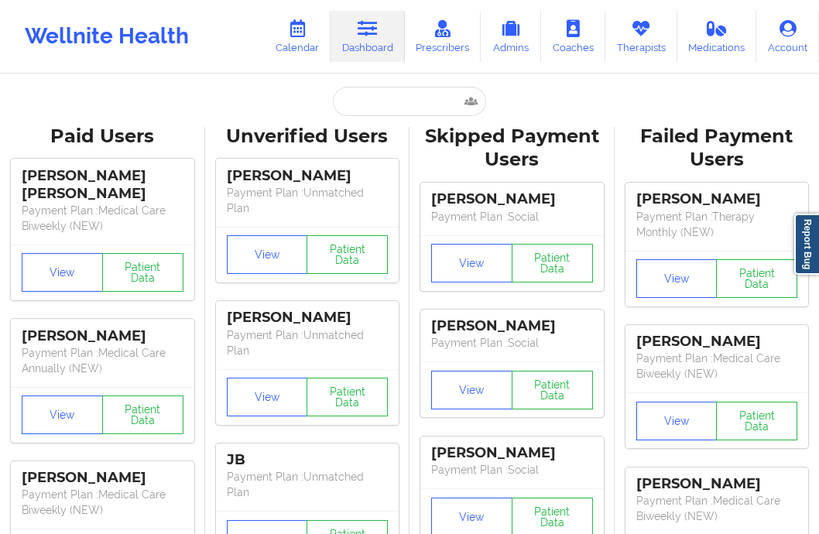  I want to click on a: Dashboard, so click(368, 36).